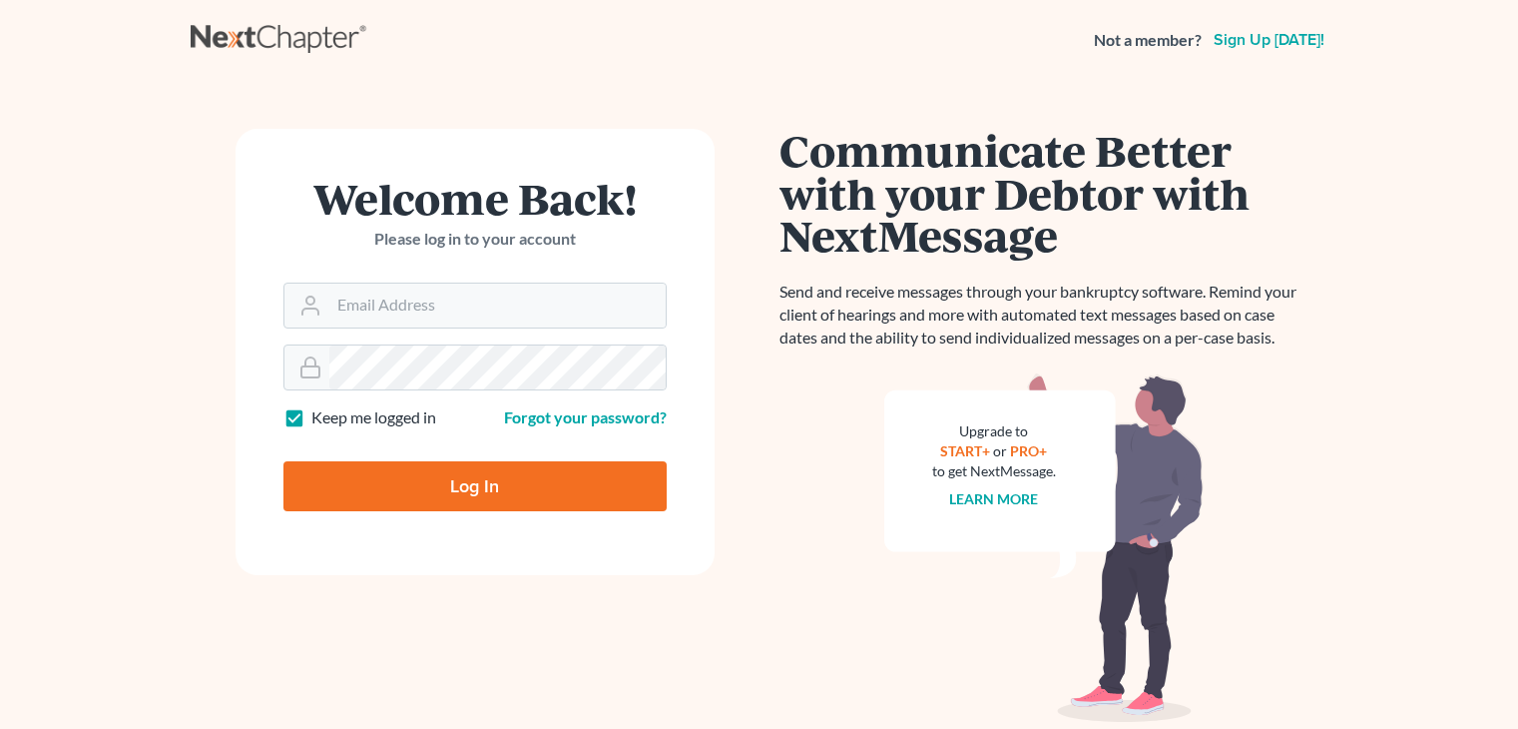  Describe the element at coordinates (994, 471) in the screenshot. I see `div: to get NextMessage.` at that location.